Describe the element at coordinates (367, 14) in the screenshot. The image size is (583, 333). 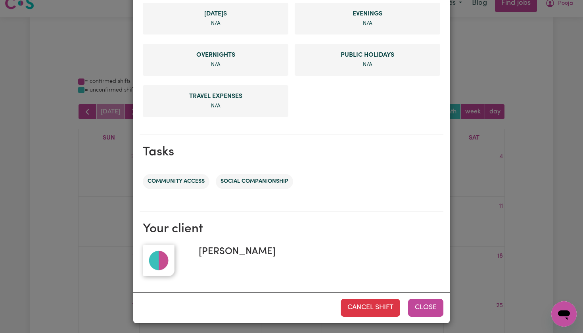
I see `span: Evening rate` at that location.